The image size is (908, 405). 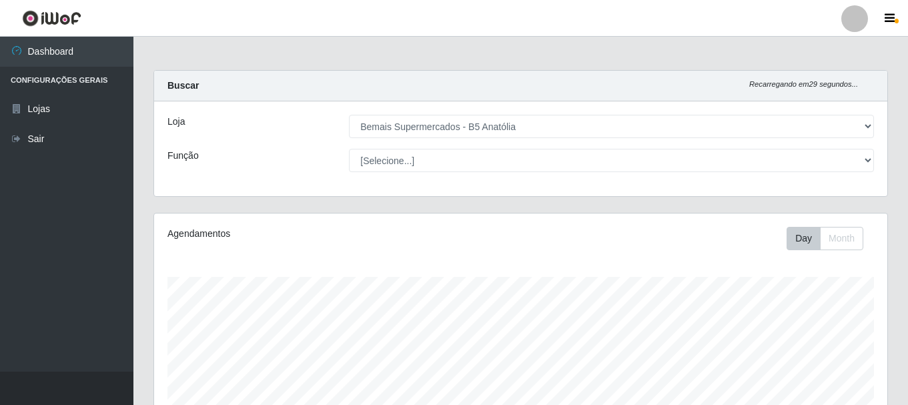 I want to click on label: Loja, so click(x=176, y=121).